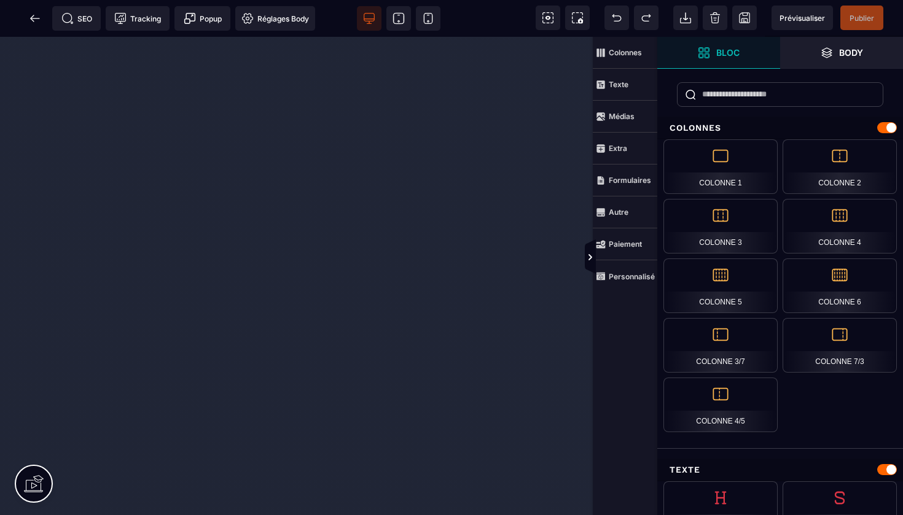 This screenshot has width=903, height=515. What do you see at coordinates (842, 53) in the screenshot?
I see `span: Ouvrir les calques` at bounding box center [842, 53].